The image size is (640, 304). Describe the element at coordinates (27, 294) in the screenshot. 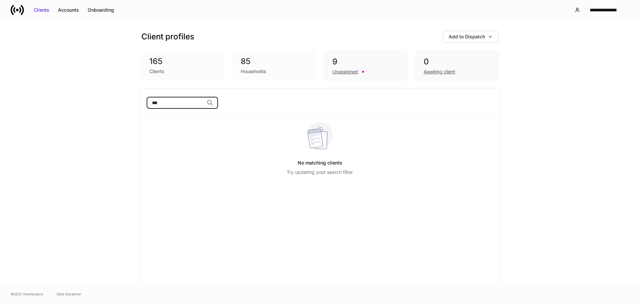

I see `span: © 2025 OneAdvisory` at that location.